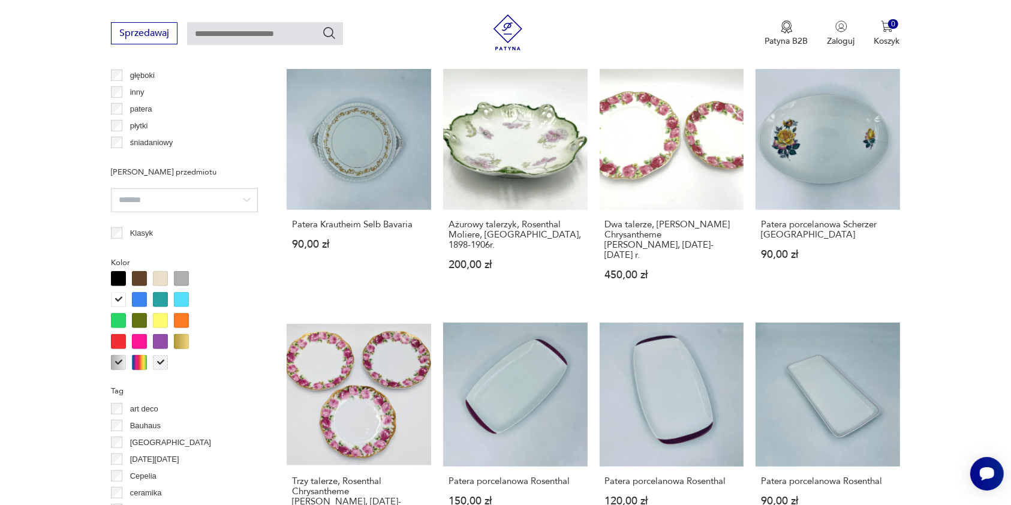 This screenshot has height=505, width=1011. I want to click on a: Ażurowy talerzyk, Rosenthal Moliere, Niemcy, 1898-1906r.Ażurowy talerzyk, Rosenthal Moliere, [GEO..., so click(515, 184).